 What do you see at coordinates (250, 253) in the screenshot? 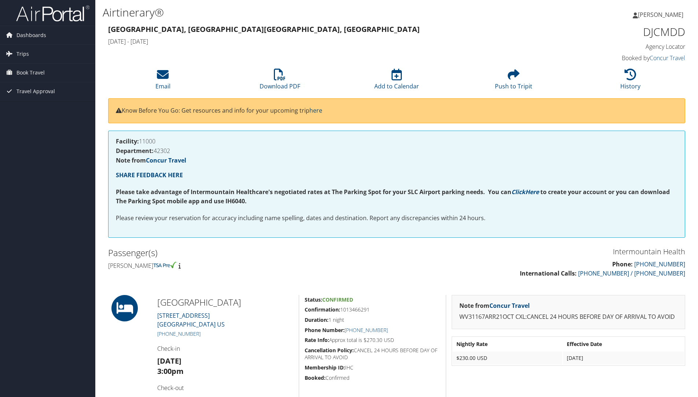
I see `h2: Passenger(s)` at bounding box center [250, 253].